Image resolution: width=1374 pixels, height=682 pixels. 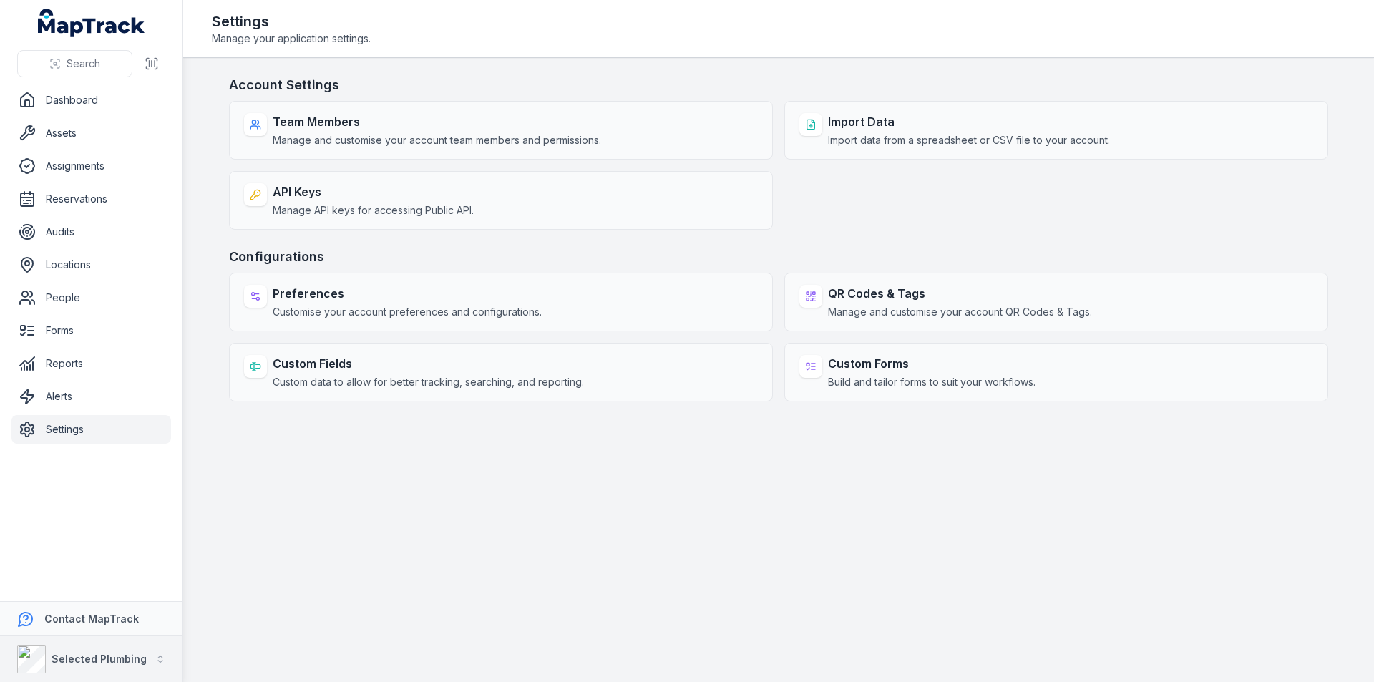 What do you see at coordinates (407, 293) in the screenshot?
I see `strong: Preferences` at bounding box center [407, 293].